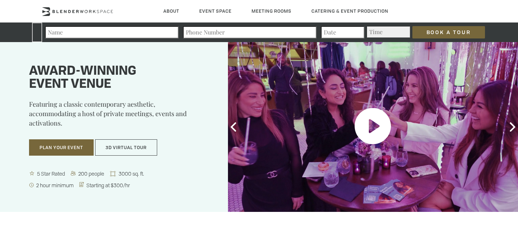  What do you see at coordinates (55, 185) in the screenshot?
I see `span: 2 hour minimum` at bounding box center [55, 185].